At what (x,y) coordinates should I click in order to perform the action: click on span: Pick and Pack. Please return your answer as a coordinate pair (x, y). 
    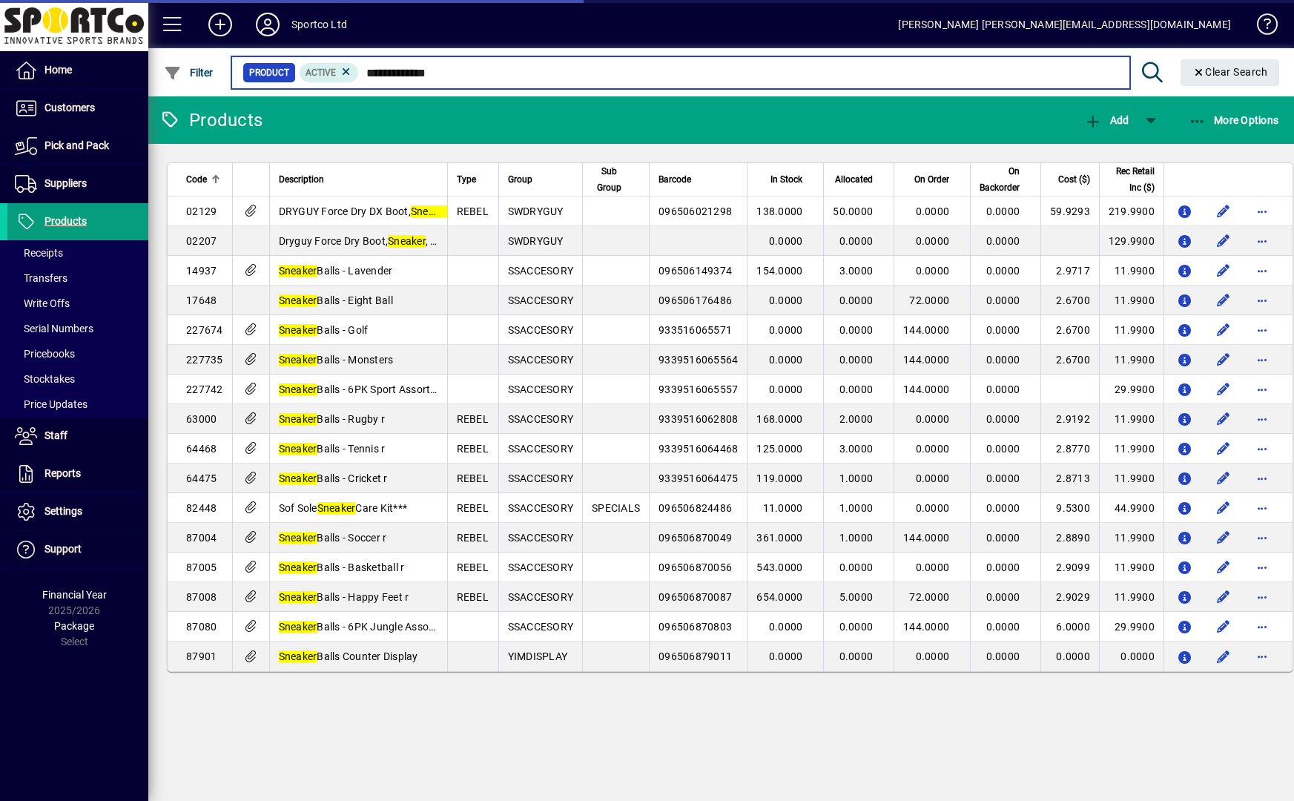
    Looking at the image, I should click on (76, 145).